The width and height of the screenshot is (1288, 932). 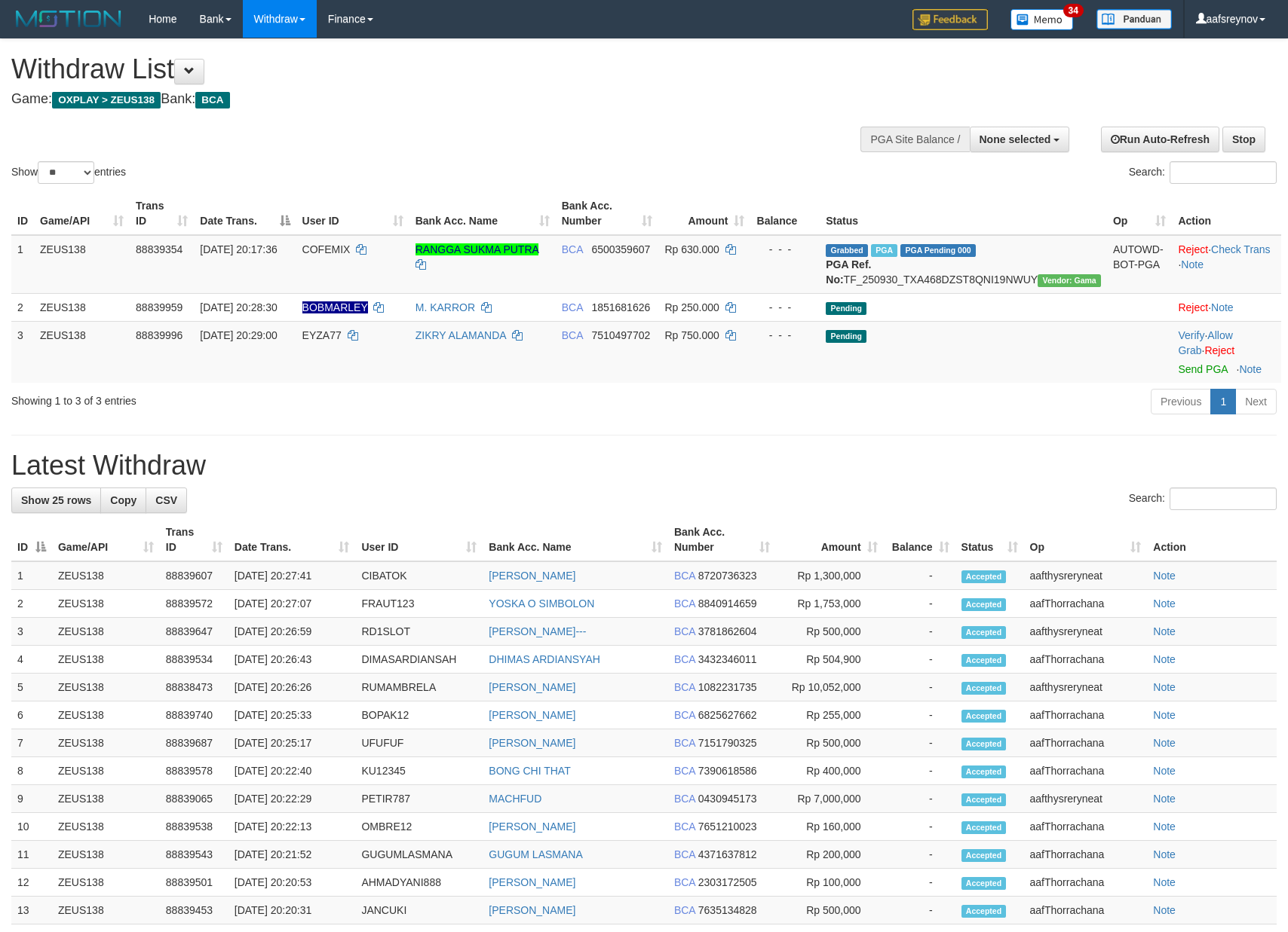 I want to click on a: Allow Grab, so click(x=1205, y=342).